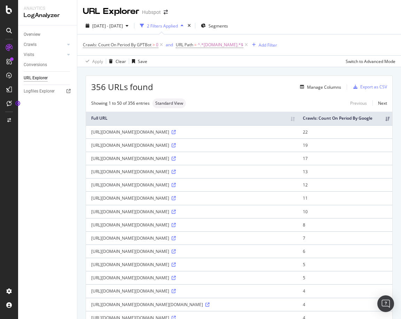 This screenshot has width=401, height=319. Describe the element at coordinates (121, 61) in the screenshot. I see `div: Clear` at that location.